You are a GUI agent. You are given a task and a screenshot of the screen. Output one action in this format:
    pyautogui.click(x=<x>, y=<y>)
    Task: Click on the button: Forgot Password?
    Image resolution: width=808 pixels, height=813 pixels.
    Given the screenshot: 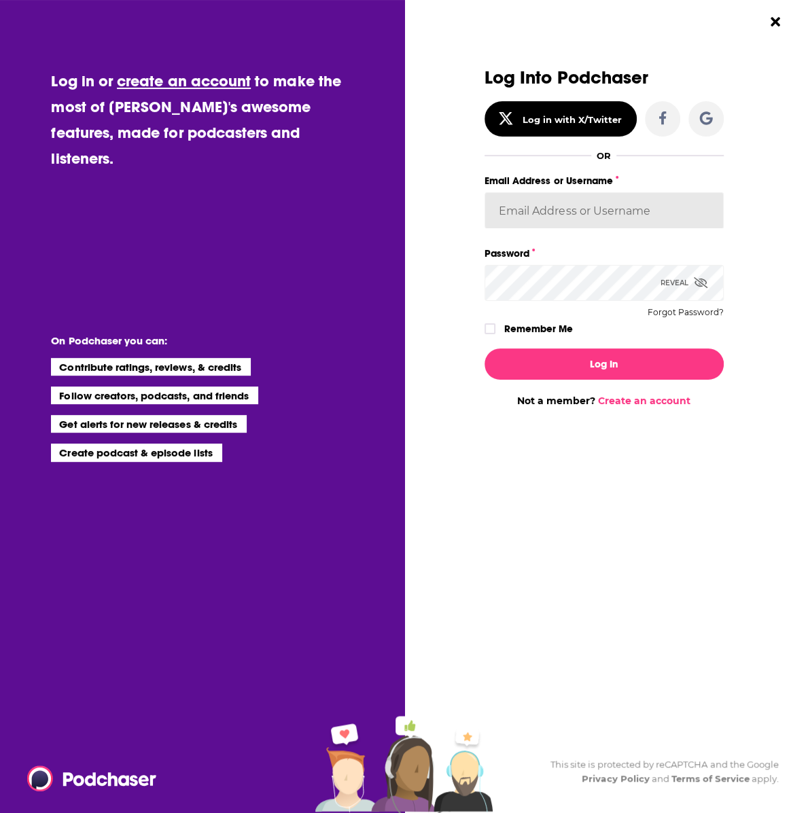 What is the action you would take?
    pyautogui.click(x=686, y=313)
    